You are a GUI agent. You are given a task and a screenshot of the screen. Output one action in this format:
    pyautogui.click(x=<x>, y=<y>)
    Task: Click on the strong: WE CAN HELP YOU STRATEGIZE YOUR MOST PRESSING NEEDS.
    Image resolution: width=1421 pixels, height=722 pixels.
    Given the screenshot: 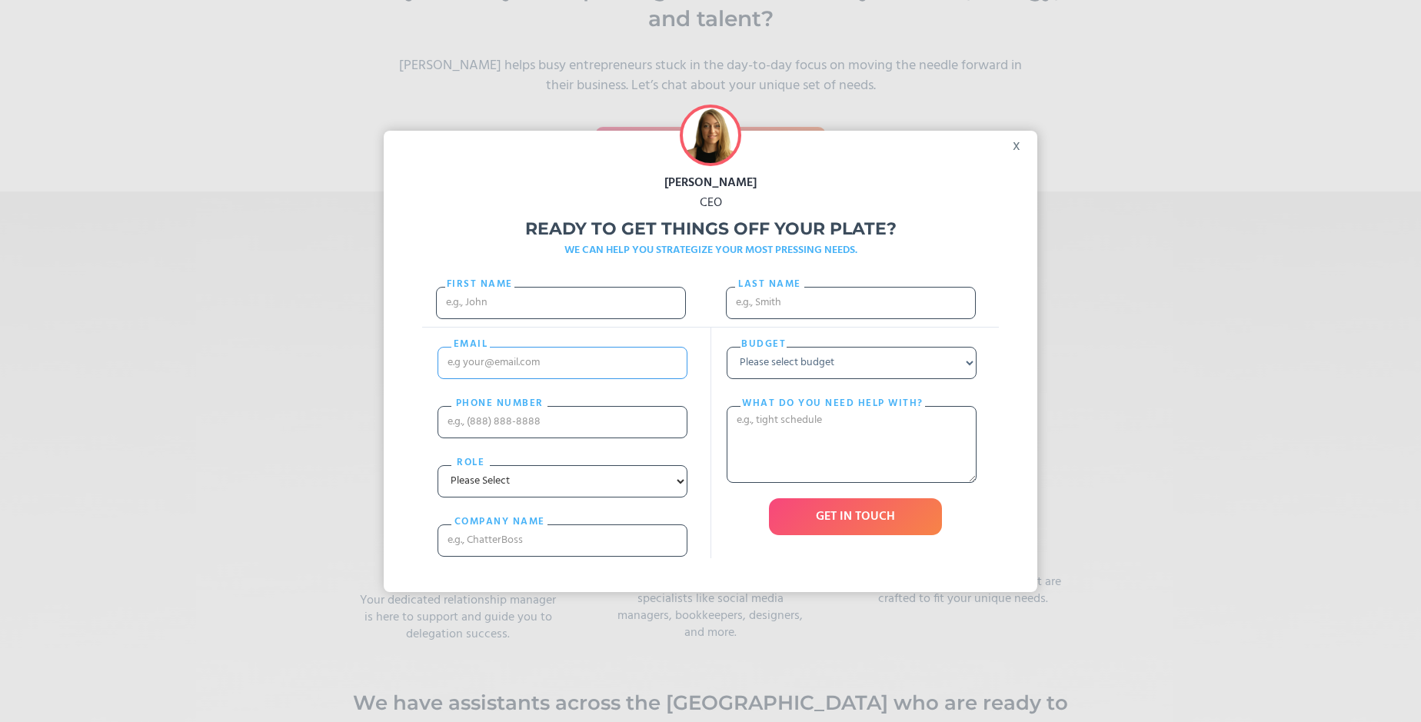 What is the action you would take?
    pyautogui.click(x=711, y=250)
    